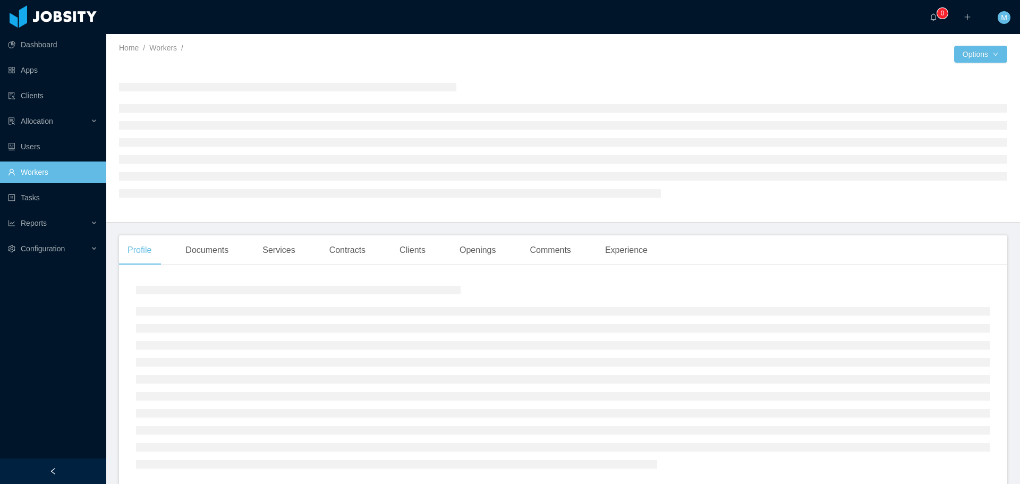 The image size is (1020, 484). What do you see at coordinates (934, 17) in the screenshot?
I see `i: icon: bell` at bounding box center [934, 17].